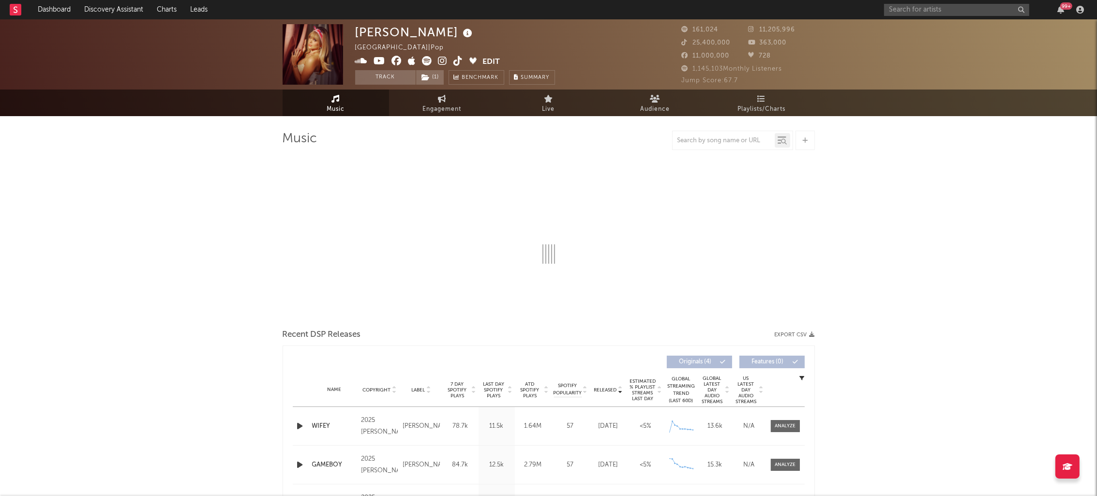 The width and height of the screenshot is (1097, 496). What do you see at coordinates (549, 109) in the screenshot?
I see `span: Live` at bounding box center [549, 109].